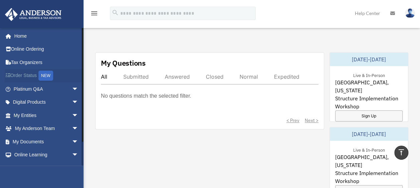  Describe the element at coordinates (369, 116) in the screenshot. I see `div: Sign Up` at that location.